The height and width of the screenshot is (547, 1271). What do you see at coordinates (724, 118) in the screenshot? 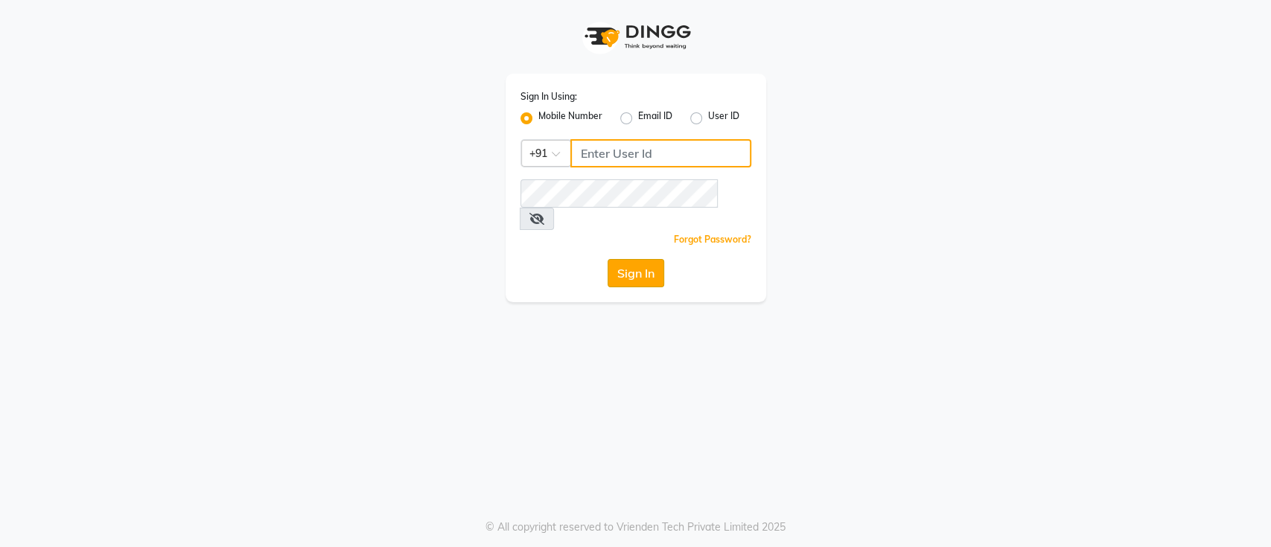
I see `label: User ID` at bounding box center [724, 118].